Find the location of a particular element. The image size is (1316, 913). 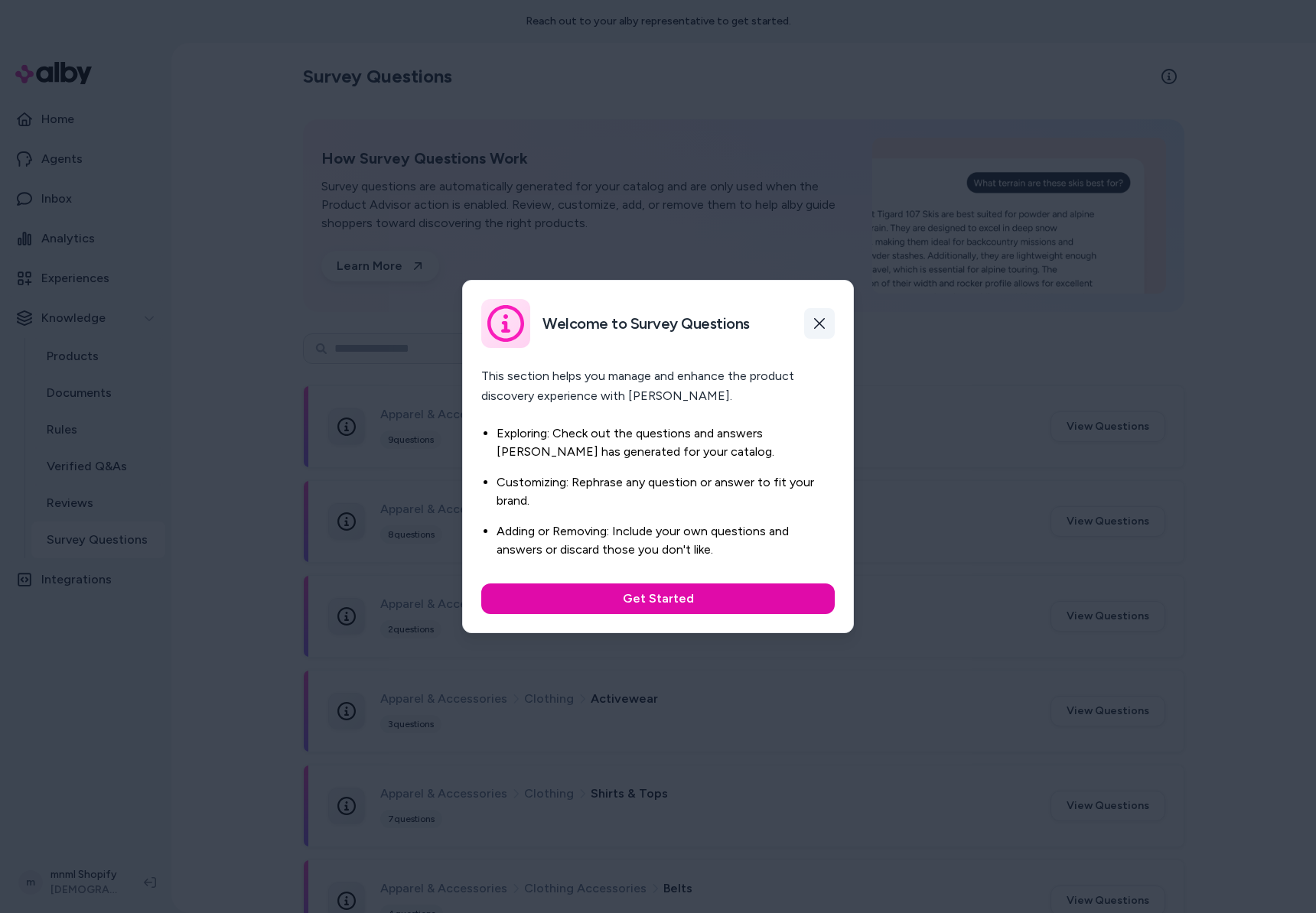

h2: Welcome to Survey Questions is located at coordinates (646, 324).